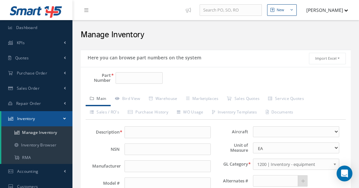 The height and width of the screenshot is (188, 359). Describe the element at coordinates (28, 88) in the screenshot. I see `span: Sales Order` at that location.